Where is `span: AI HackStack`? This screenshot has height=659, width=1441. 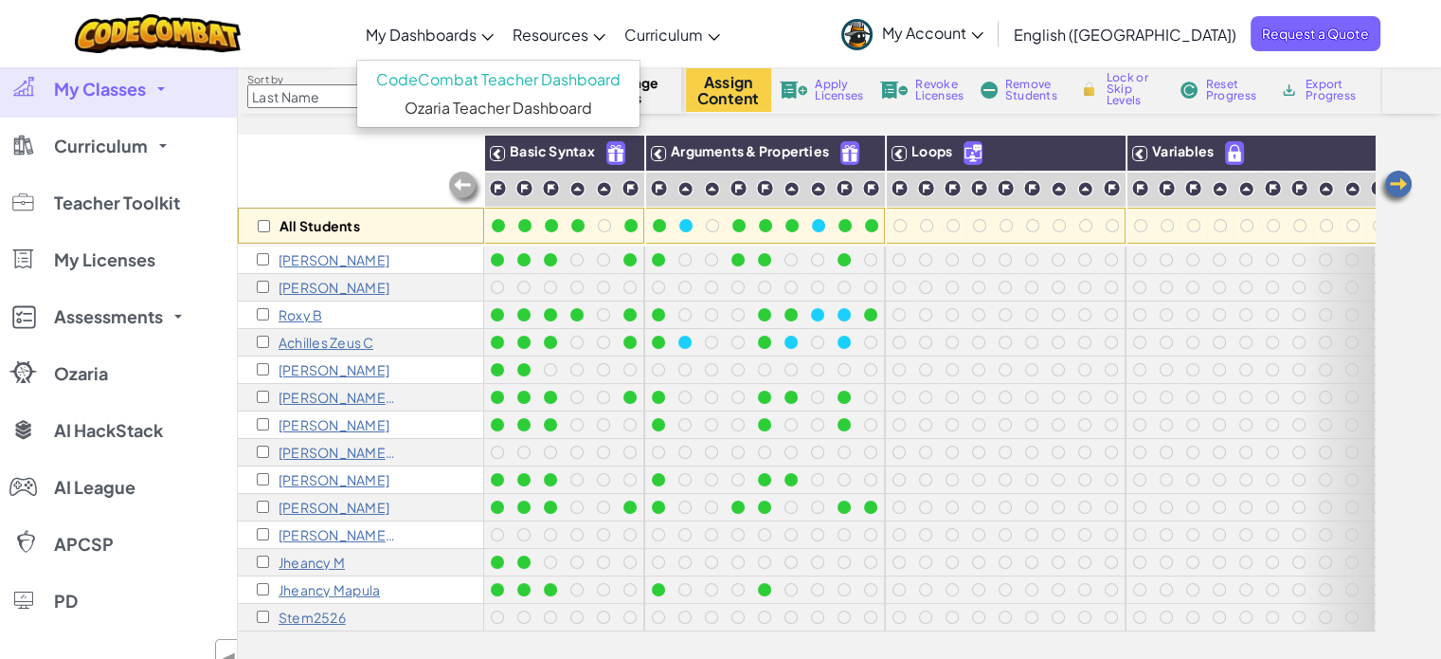 span: AI HackStack is located at coordinates (108, 430).